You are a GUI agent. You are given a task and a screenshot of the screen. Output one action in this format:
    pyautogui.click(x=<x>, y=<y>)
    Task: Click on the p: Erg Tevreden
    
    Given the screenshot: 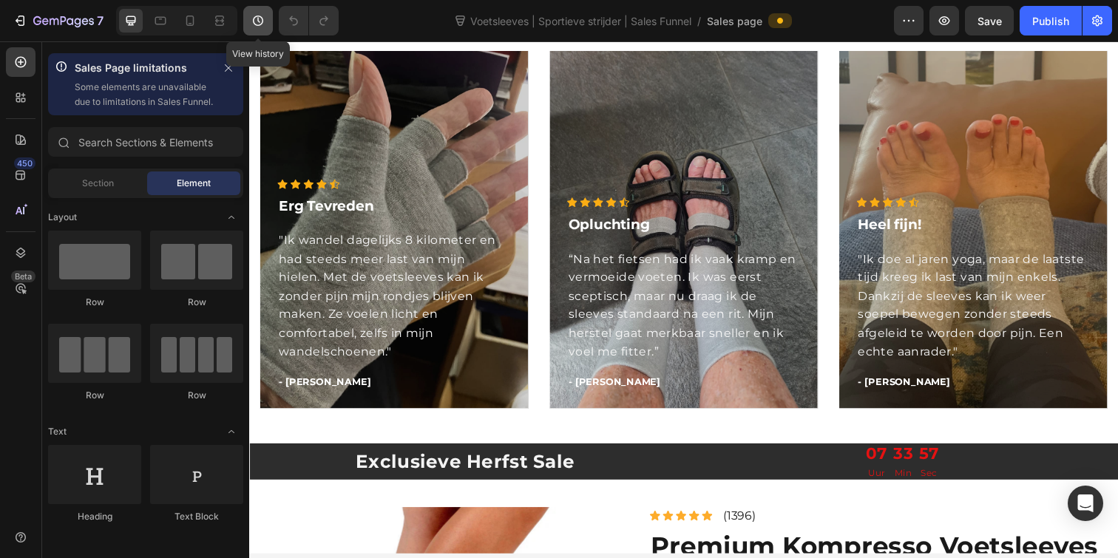 What is the action you would take?
    pyautogui.click(x=148, y=169)
    